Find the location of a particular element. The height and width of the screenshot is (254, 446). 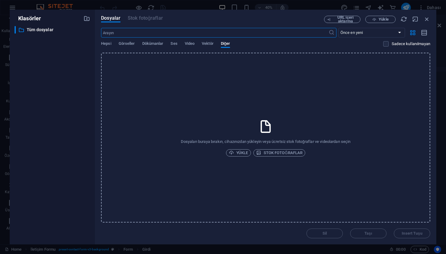

span: Bu dosya türü bu element tarafından desteklenmiyor is located at coordinates (145, 18).